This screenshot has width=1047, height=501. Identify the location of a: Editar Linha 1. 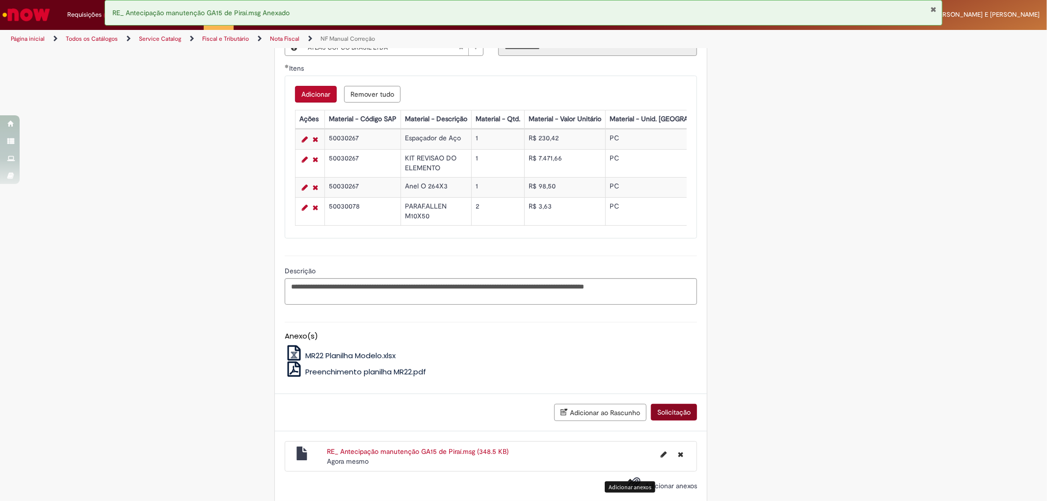
(305, 139).